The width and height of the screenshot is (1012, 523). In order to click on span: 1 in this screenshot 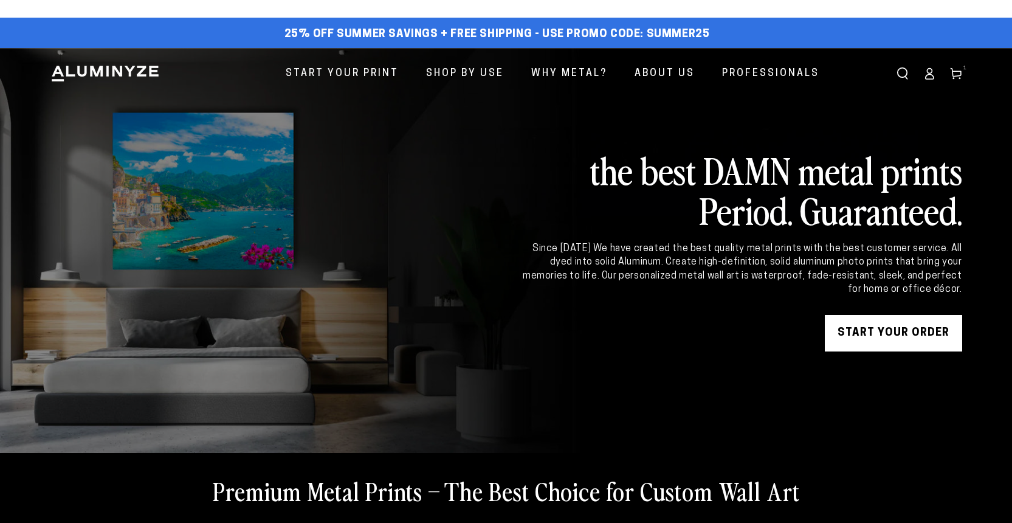, I will do `click(965, 68)`.